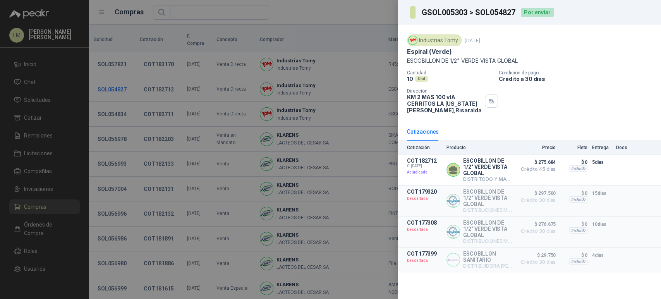  What do you see at coordinates (602, 162) in the screenshot?
I see `p: 5 días` at bounding box center [602, 162].